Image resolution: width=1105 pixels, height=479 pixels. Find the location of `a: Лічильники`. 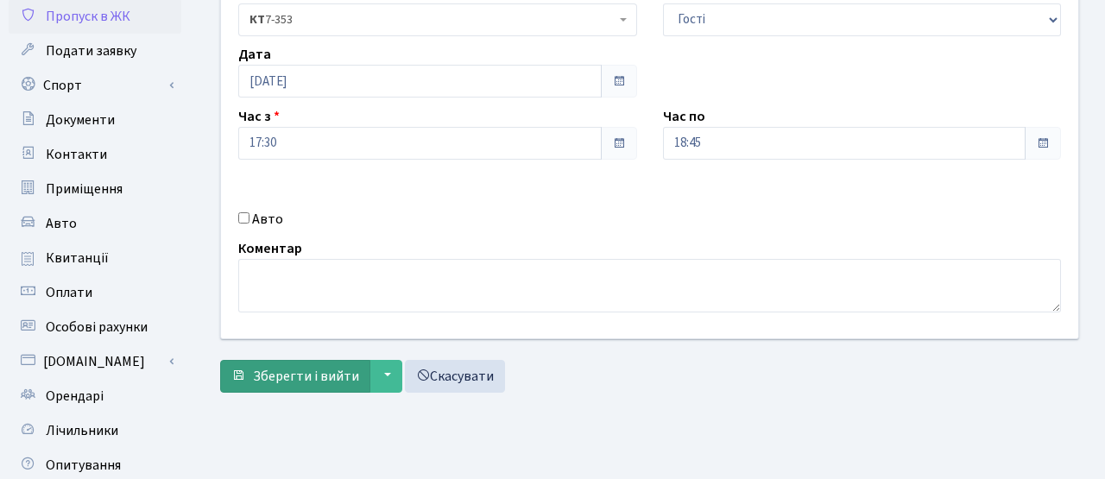

a: Лічильники is located at coordinates (95, 431).